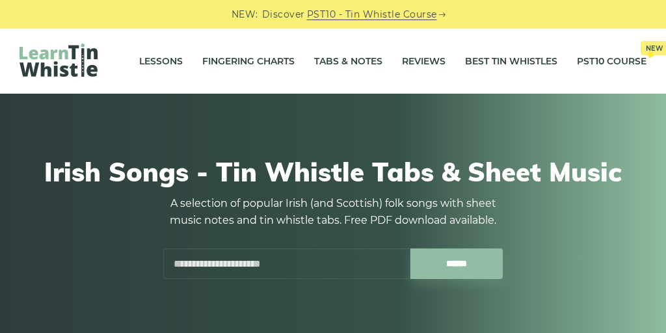 Image resolution: width=666 pixels, height=333 pixels. Describe the element at coordinates (59, 60) in the screenshot. I see `img: LearnTinWhistle.com` at that location.